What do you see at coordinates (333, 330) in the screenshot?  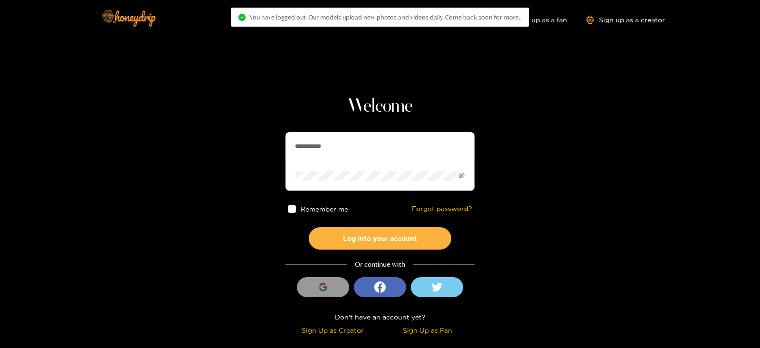 I see `div: Sign Up as Creator` at bounding box center [333, 330].